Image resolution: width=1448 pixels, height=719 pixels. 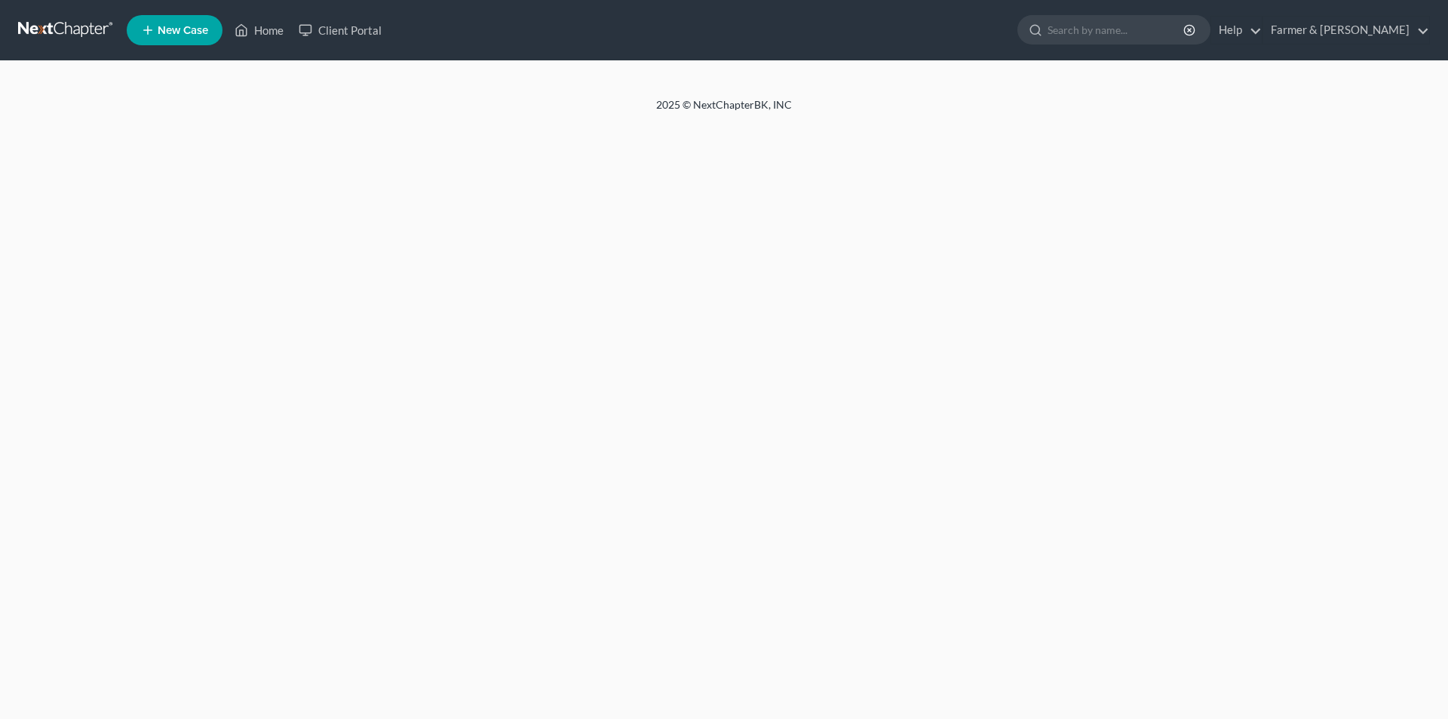 What do you see at coordinates (1116, 29) in the screenshot?
I see `input: Search by name...` at bounding box center [1116, 29].